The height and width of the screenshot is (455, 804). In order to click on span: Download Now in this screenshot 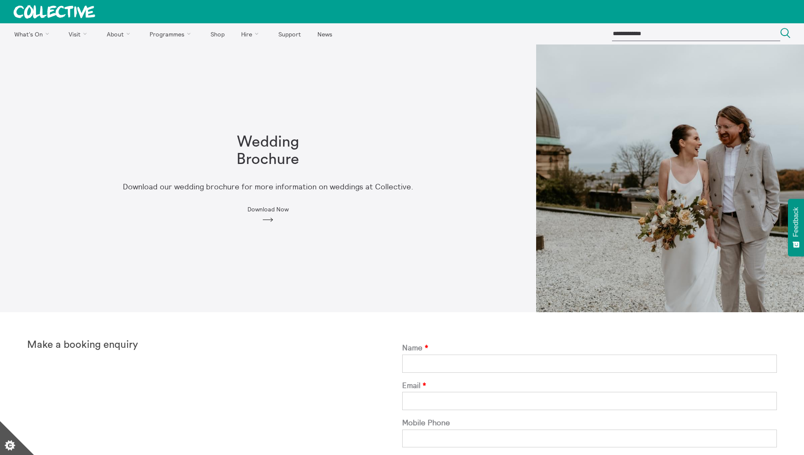, I will do `click(268, 209)`.